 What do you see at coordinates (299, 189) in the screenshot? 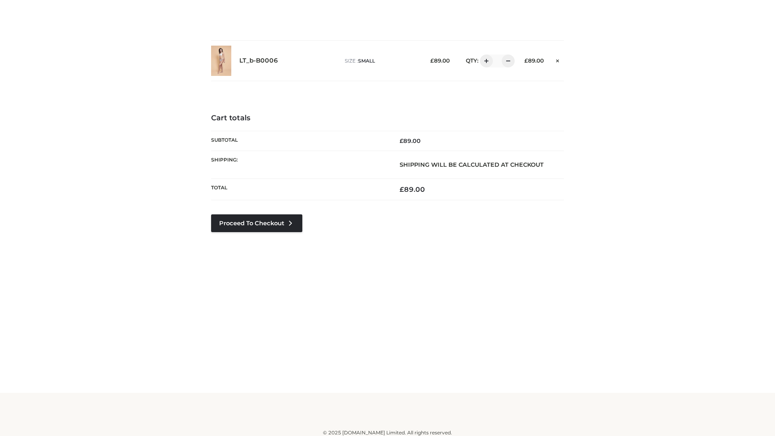
I see `th: Total` at bounding box center [299, 189].